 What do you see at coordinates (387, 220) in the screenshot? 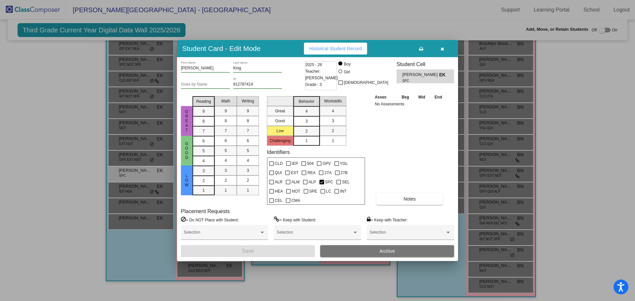
I see `label: = Keep with Teacher:` at bounding box center [387, 220].